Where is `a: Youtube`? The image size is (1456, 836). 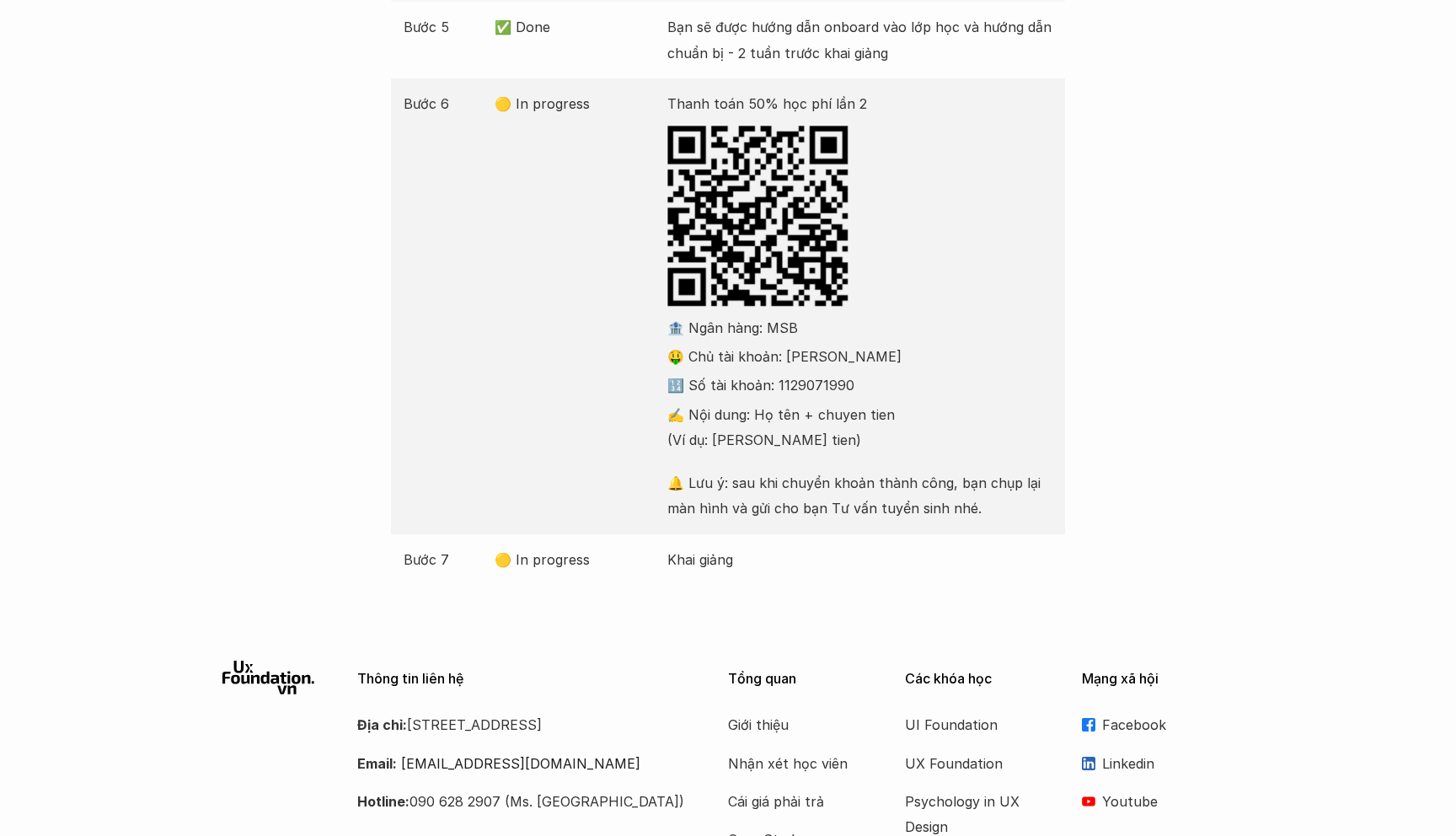 a: Youtube is located at coordinates (1157, 801).